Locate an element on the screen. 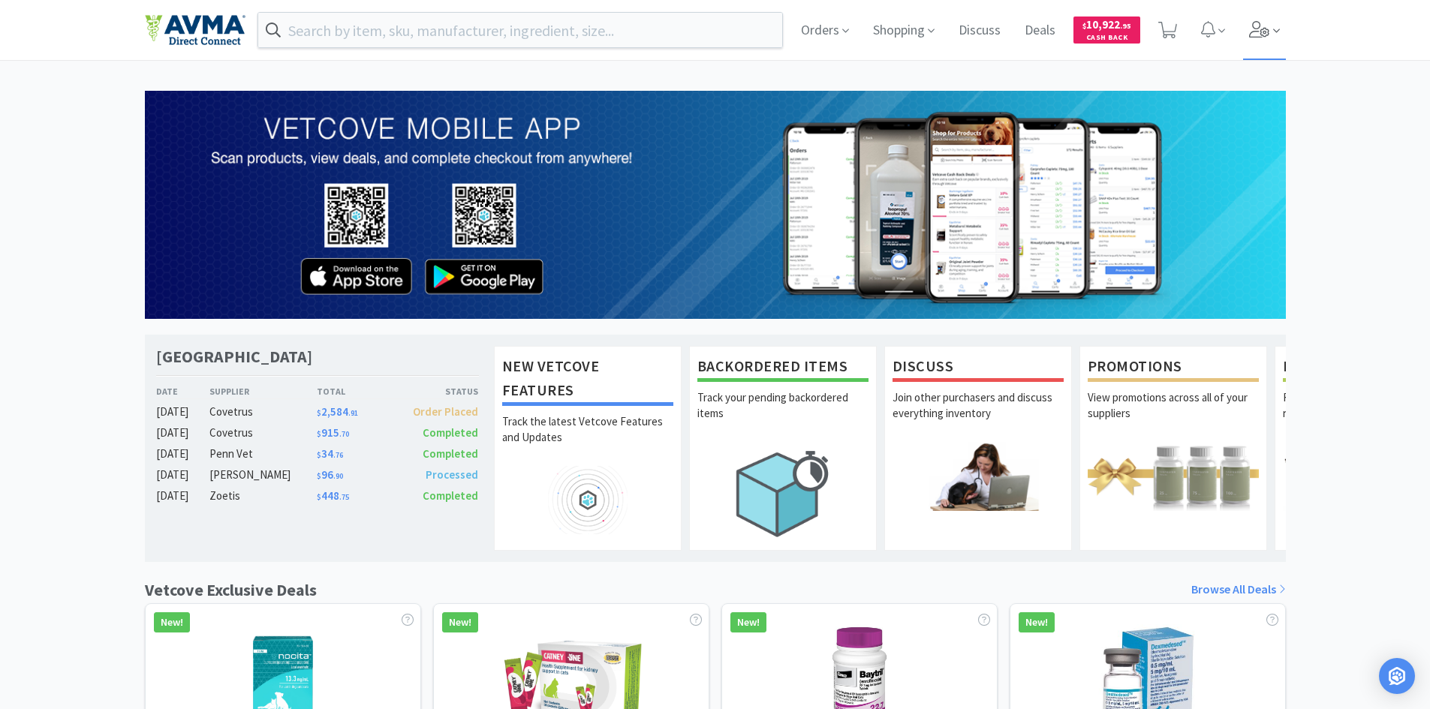 The image size is (1430, 709). p: View promotions across all of your suppliers is located at coordinates (1173, 416).